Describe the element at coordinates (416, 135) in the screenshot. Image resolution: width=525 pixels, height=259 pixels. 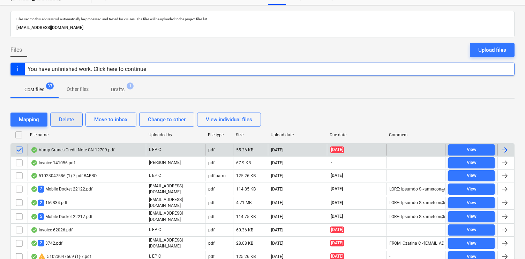
I see `div: Comment` at that location.